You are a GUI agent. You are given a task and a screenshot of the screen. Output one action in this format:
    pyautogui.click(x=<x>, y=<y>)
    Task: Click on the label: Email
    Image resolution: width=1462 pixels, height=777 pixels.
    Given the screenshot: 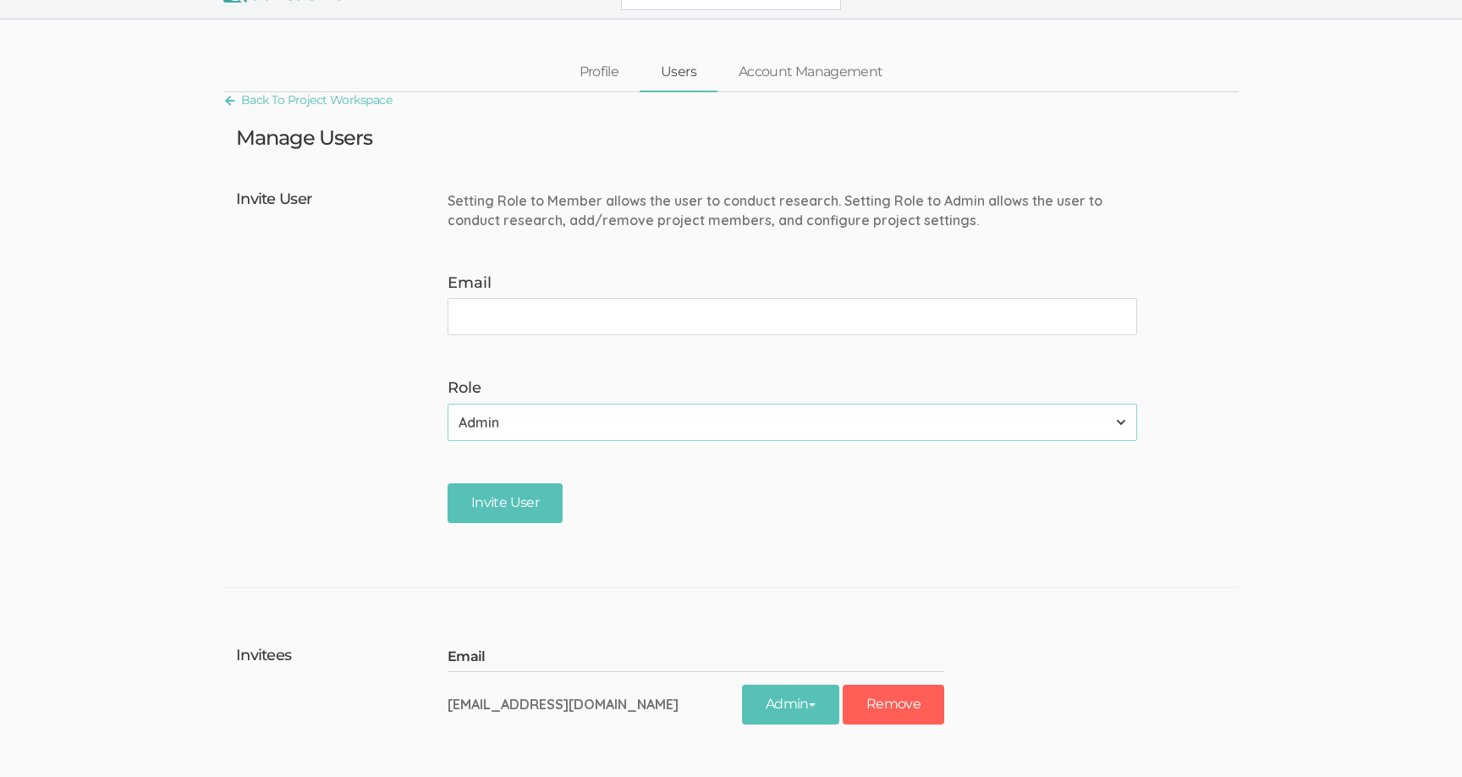 What is the action you would take?
    pyautogui.click(x=792, y=283)
    